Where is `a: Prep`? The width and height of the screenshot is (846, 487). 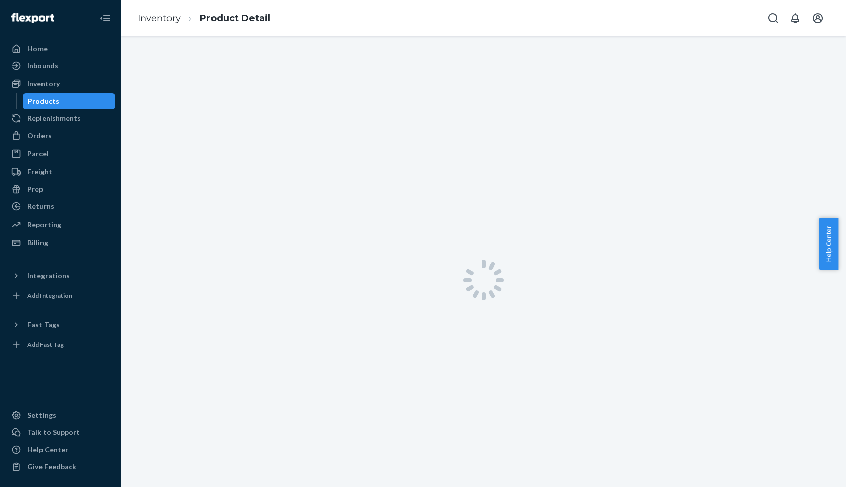
a: Prep is located at coordinates (61, 189).